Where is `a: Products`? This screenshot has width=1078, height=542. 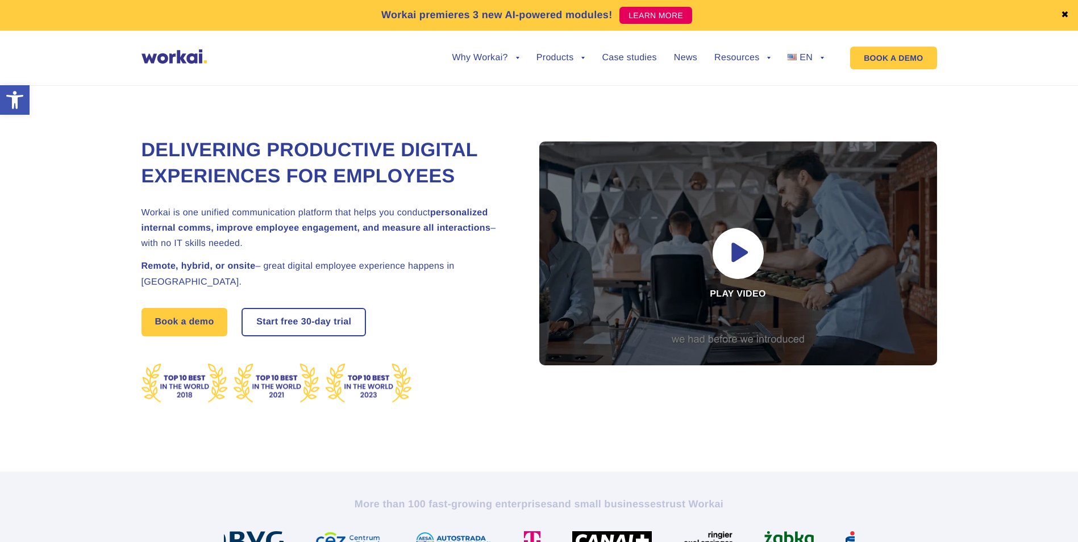 a: Products is located at coordinates (561, 58).